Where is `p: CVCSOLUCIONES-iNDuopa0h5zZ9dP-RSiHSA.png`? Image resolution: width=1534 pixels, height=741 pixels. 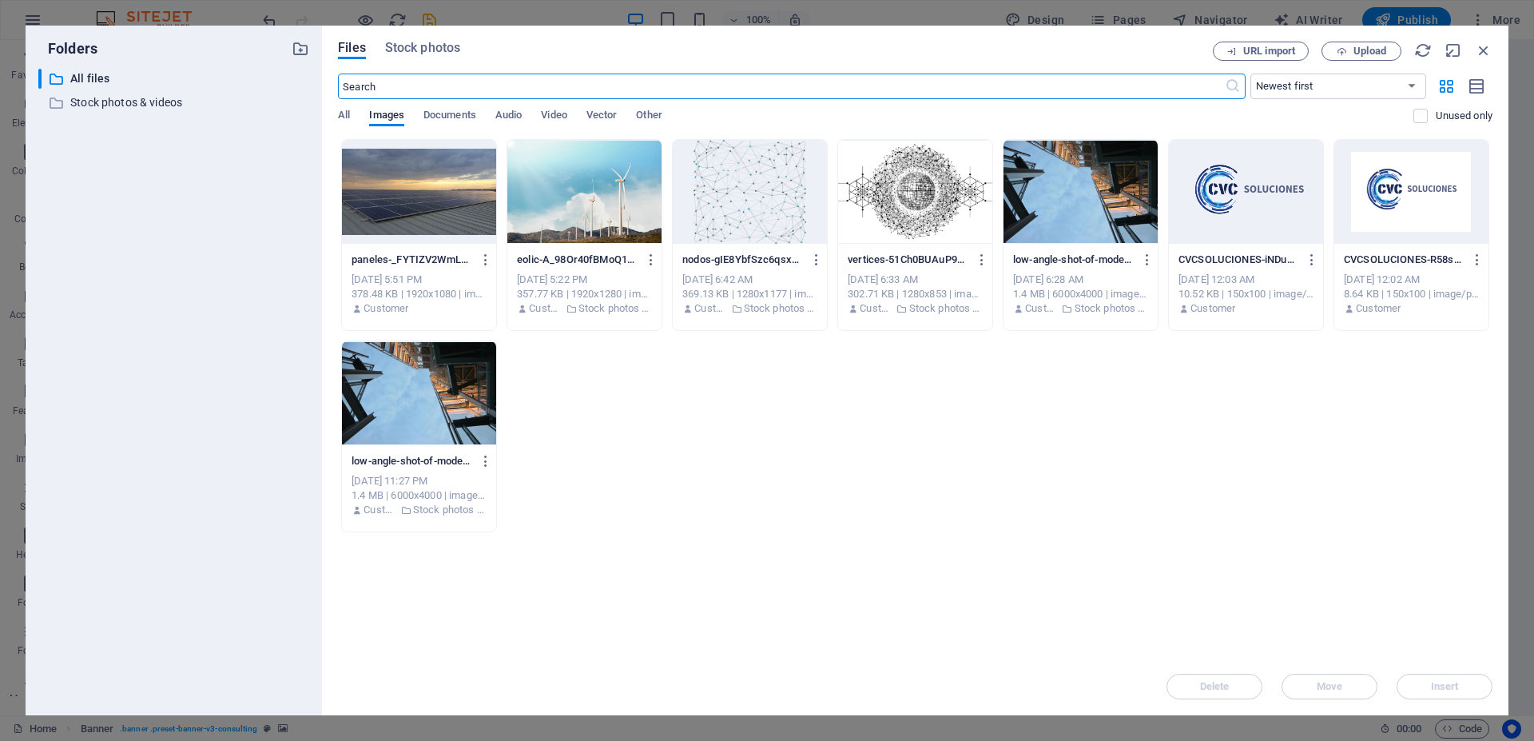 p: CVCSOLUCIONES-iNDuopa0h5zZ9dP-RSiHSA.png is located at coordinates (1239, 260).